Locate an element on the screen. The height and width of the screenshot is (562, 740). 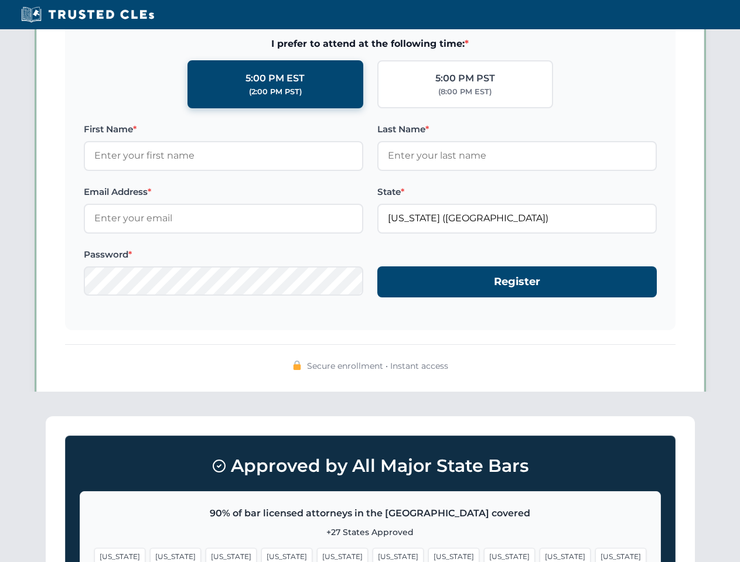
label: State is located at coordinates (517, 192).